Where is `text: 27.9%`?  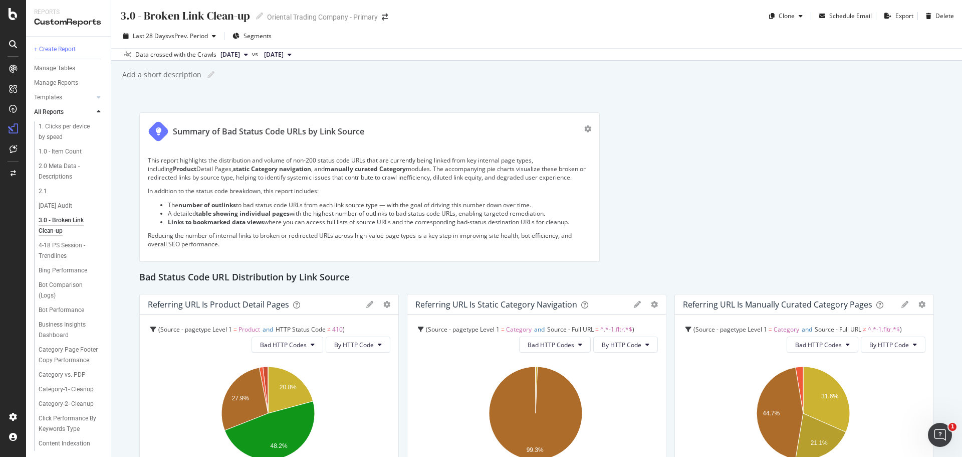
text: 27.9% is located at coordinates (241, 398).